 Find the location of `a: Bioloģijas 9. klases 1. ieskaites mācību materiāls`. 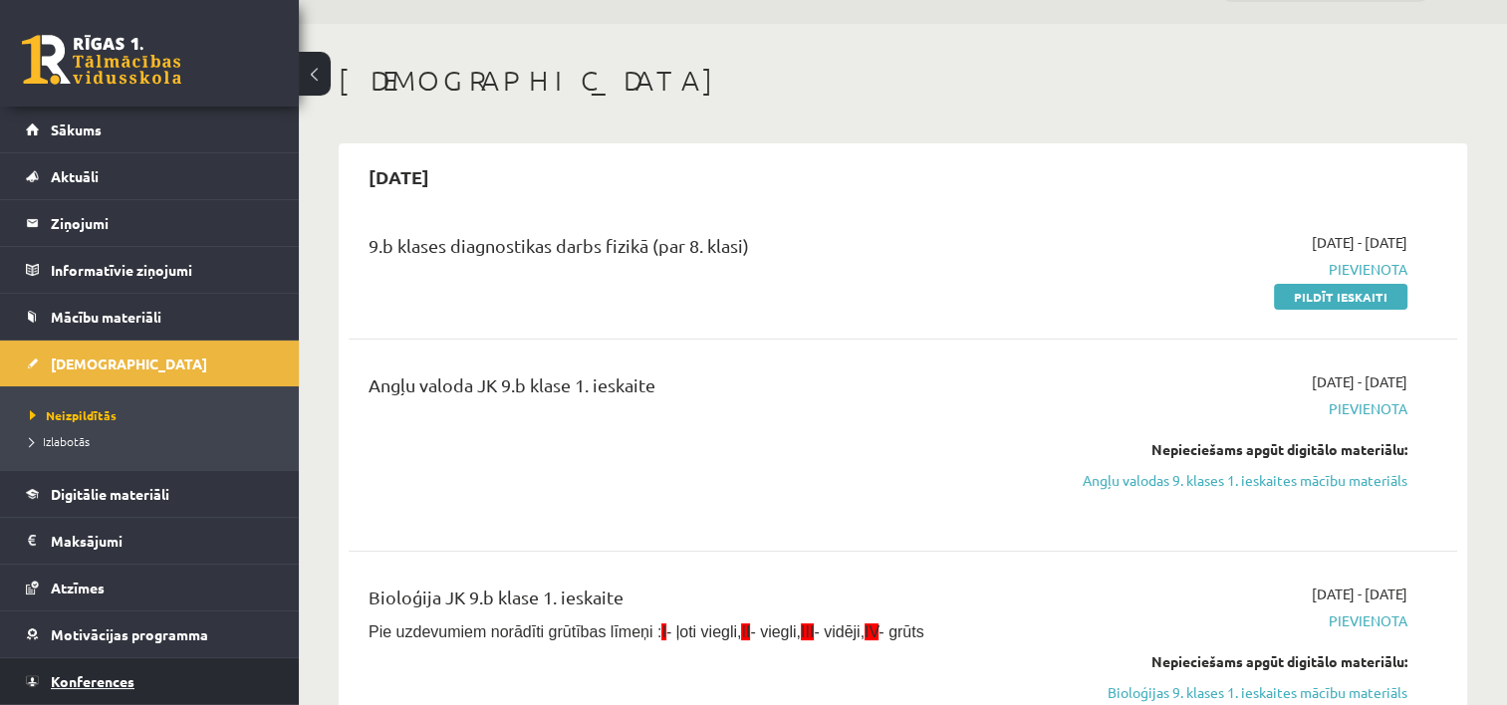

a: Bioloģijas 9. klases 1. ieskaites mācību materiāls is located at coordinates (1244, 692).